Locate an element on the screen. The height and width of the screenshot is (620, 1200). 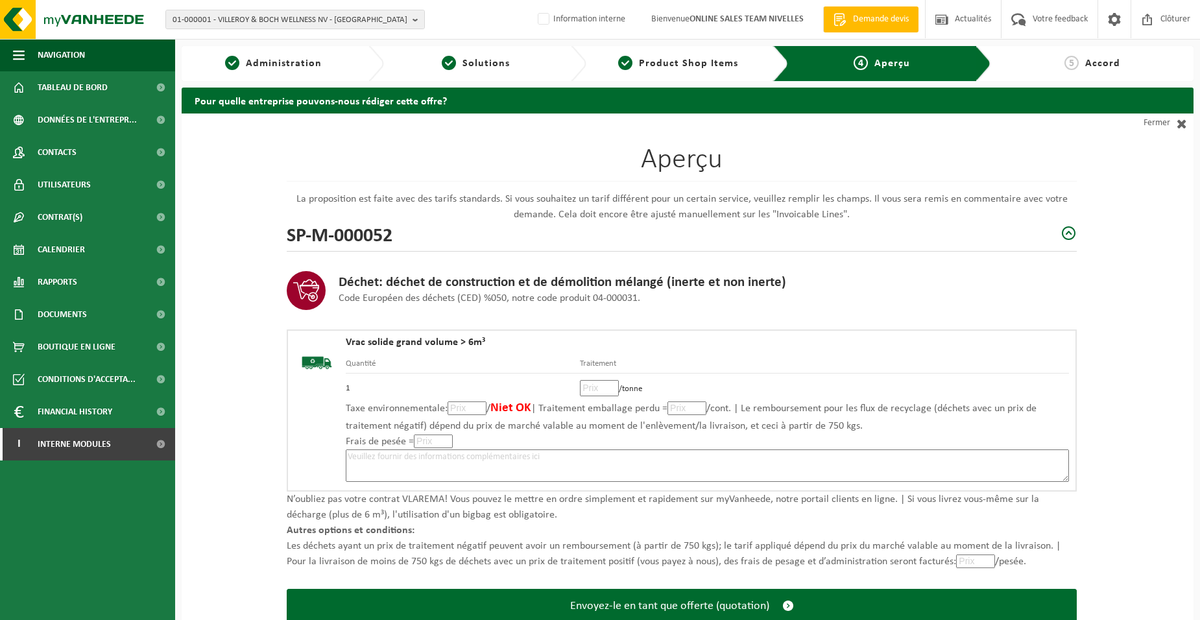
h1: Aperçu is located at coordinates (682, 163).